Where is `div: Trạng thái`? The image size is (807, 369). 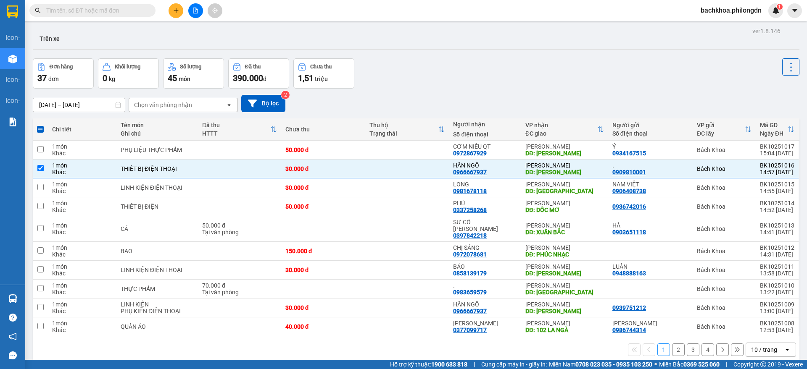 div: Trạng thái is located at coordinates (404, 134).